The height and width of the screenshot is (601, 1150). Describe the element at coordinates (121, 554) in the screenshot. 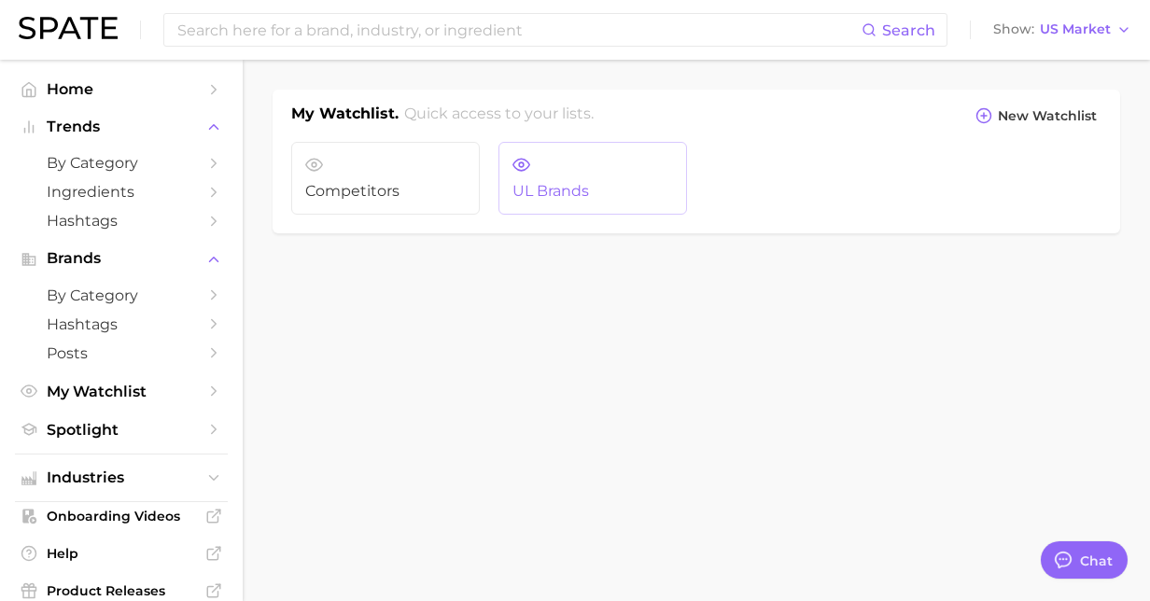

I see `a: Help` at that location.